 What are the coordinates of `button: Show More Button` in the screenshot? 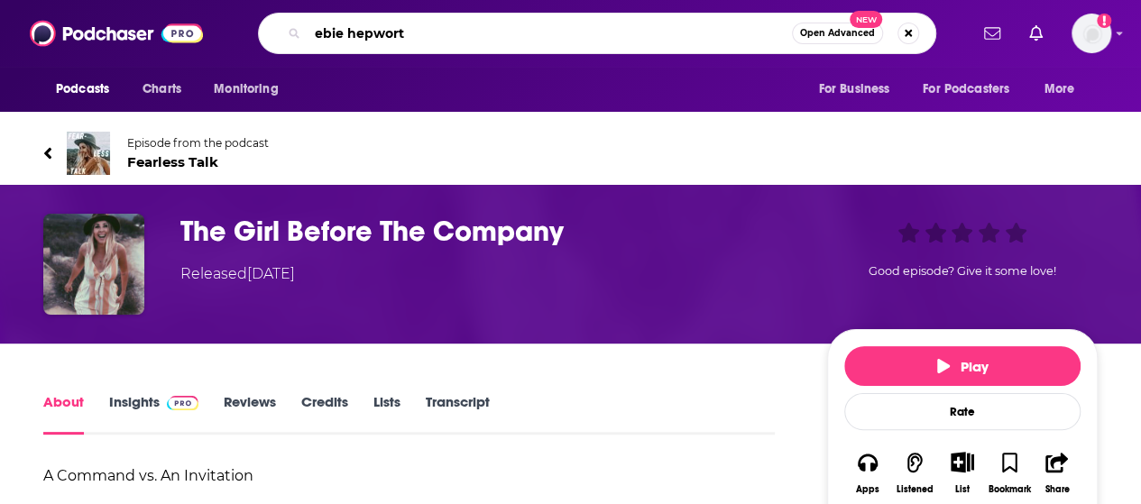 It's located at (962, 462).